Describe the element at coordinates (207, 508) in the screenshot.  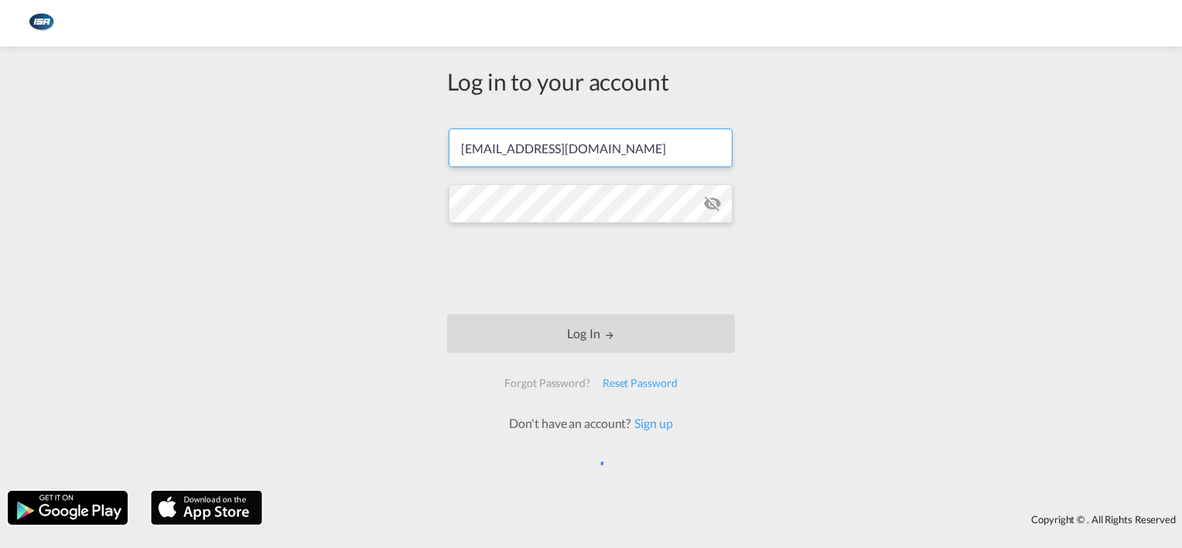
I see `img: apple.png` at that location.